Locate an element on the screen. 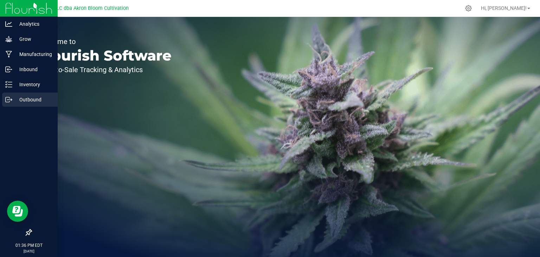  span: Akron Bloom , LLC dba Akron Bloom Cultivation is located at coordinates (74, 8).